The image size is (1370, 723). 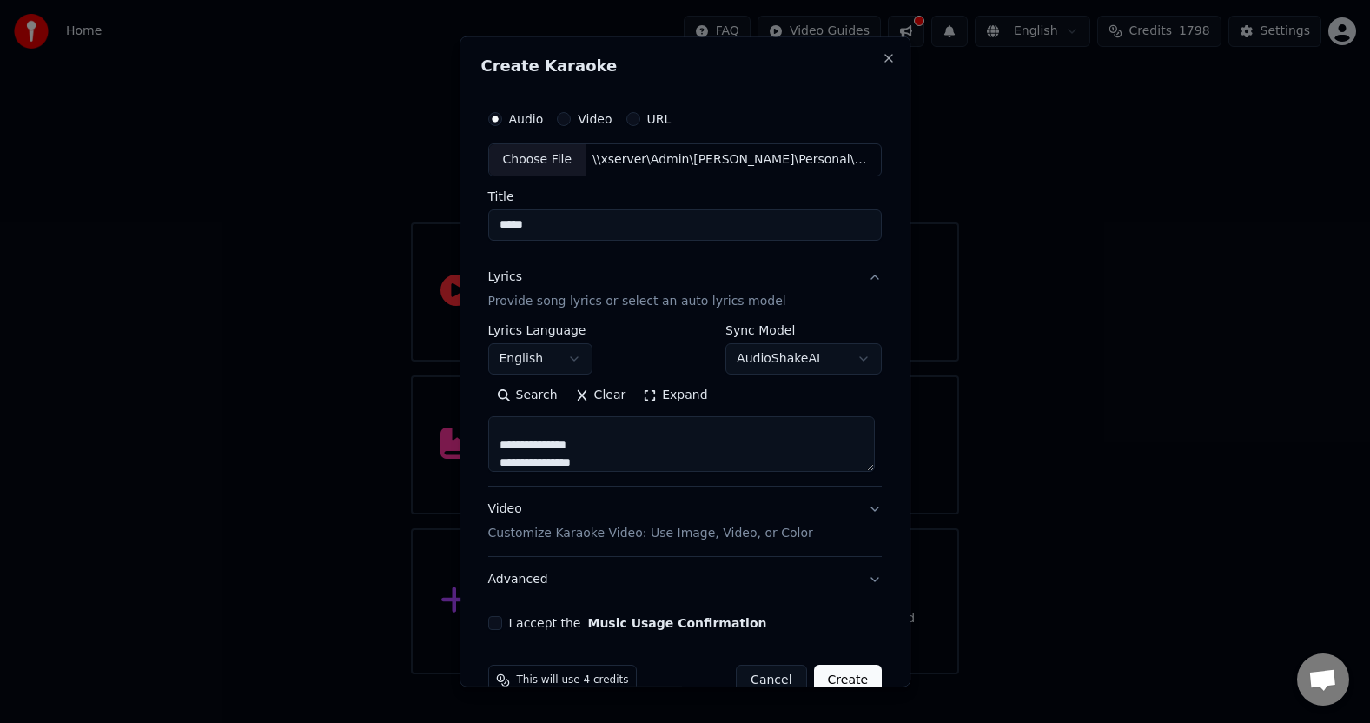 What do you see at coordinates (651, 534) in the screenshot?
I see `p: Customize Karaoke Video: Use Image, Video, or Color` at bounding box center [651, 534].